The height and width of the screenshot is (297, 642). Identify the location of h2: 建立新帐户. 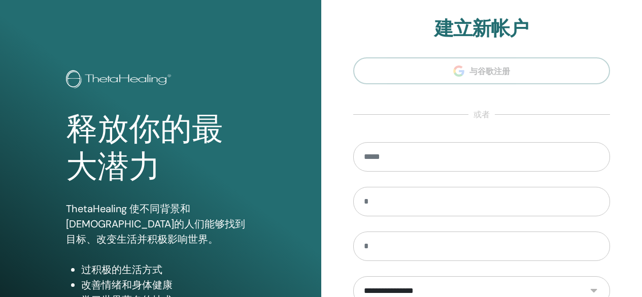
(482, 29).